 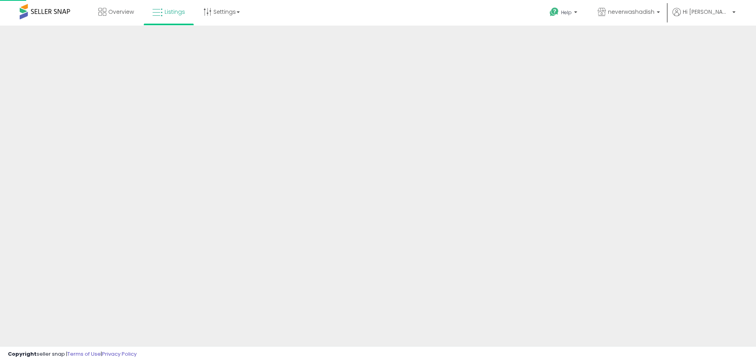 What do you see at coordinates (72, 354) in the screenshot?
I see `div: seller snap | |` at bounding box center [72, 354].